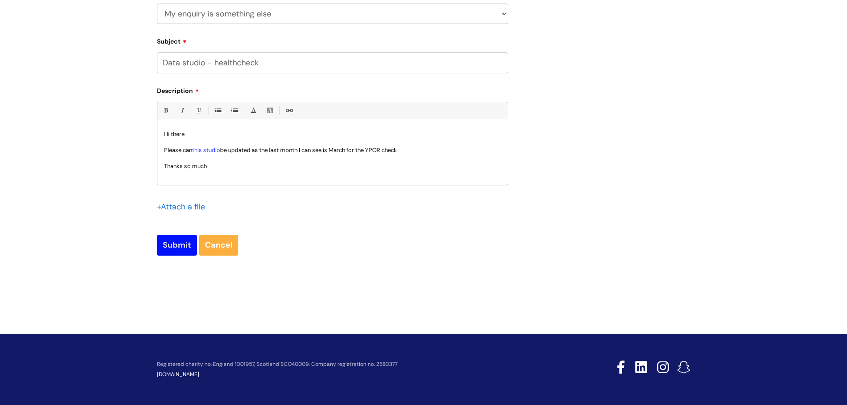 This screenshot has width=847, height=405. Describe the element at coordinates (333, 150) in the screenshot. I see `p: Please can be updated as the last month I can see is March for the YPOR check` at that location.